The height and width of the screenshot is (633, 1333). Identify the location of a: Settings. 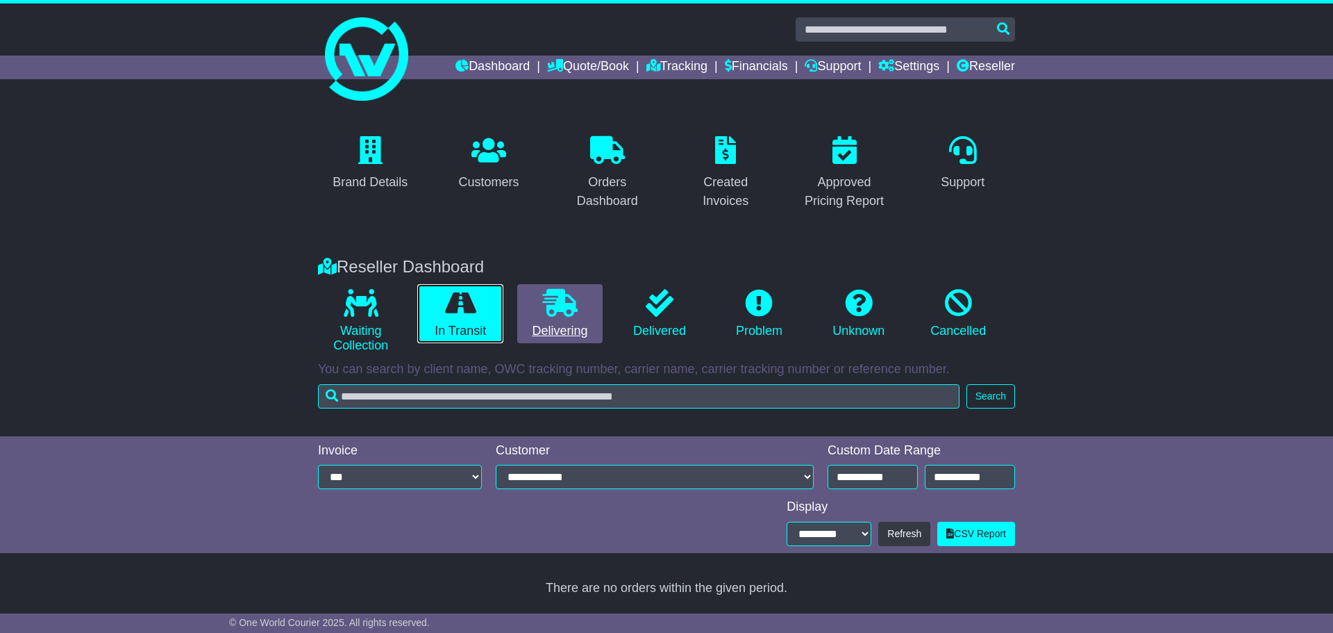
(909, 67).